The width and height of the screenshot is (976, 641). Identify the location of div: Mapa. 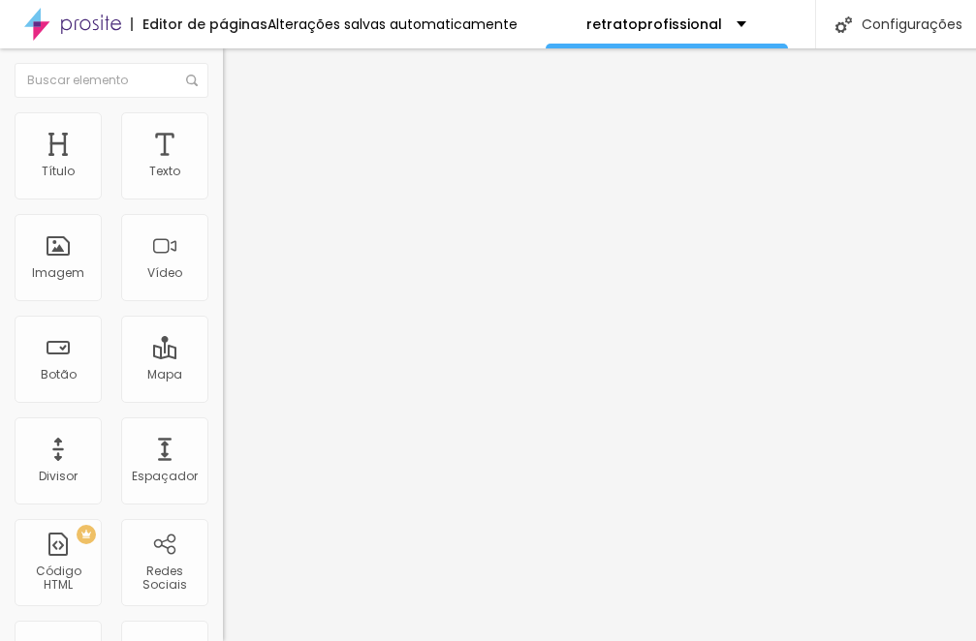
(165, 375).